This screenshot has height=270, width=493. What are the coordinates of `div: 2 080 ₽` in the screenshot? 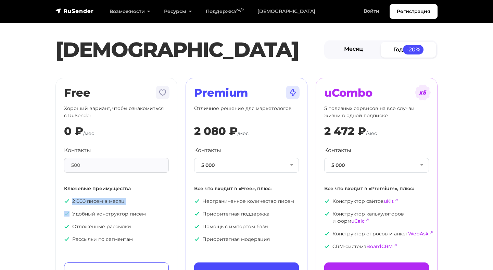 It's located at (216, 131).